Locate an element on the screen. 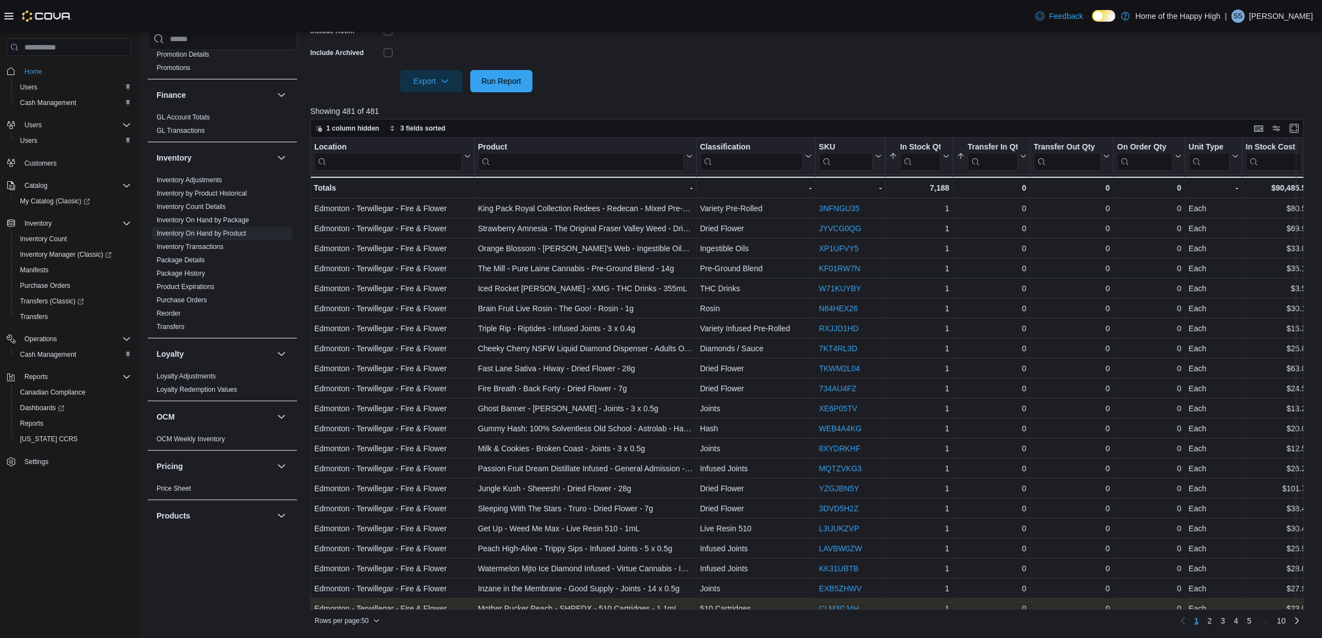 This screenshot has width=1322, height=638. span: Customers is located at coordinates (76, 163).